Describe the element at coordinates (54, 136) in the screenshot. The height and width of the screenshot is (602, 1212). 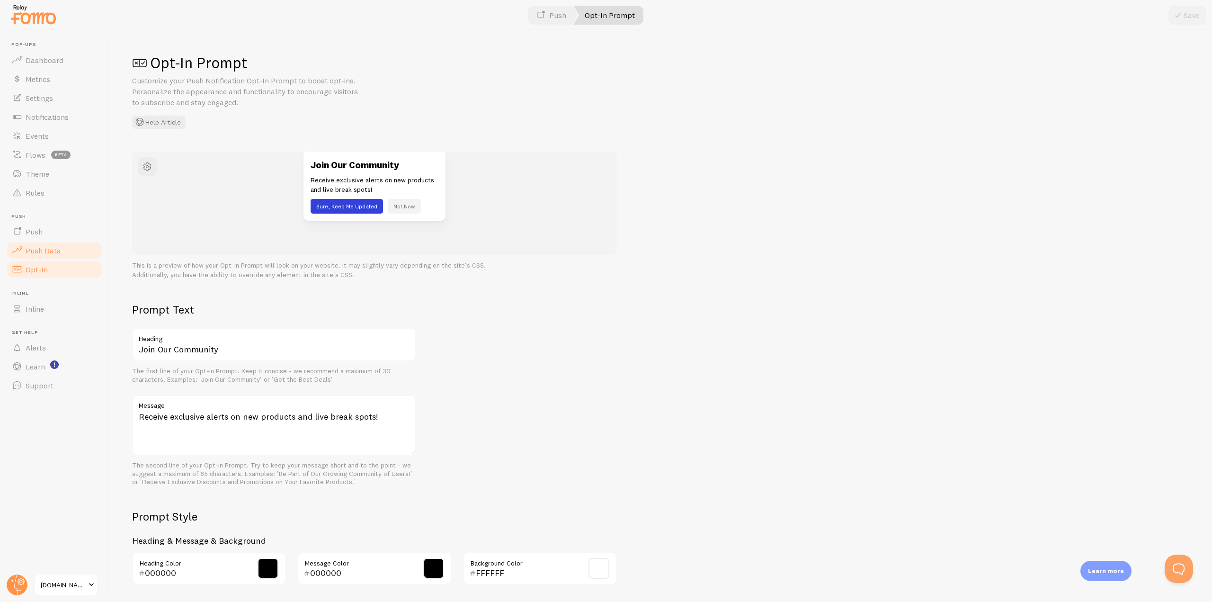
I see `a: Events` at that location.